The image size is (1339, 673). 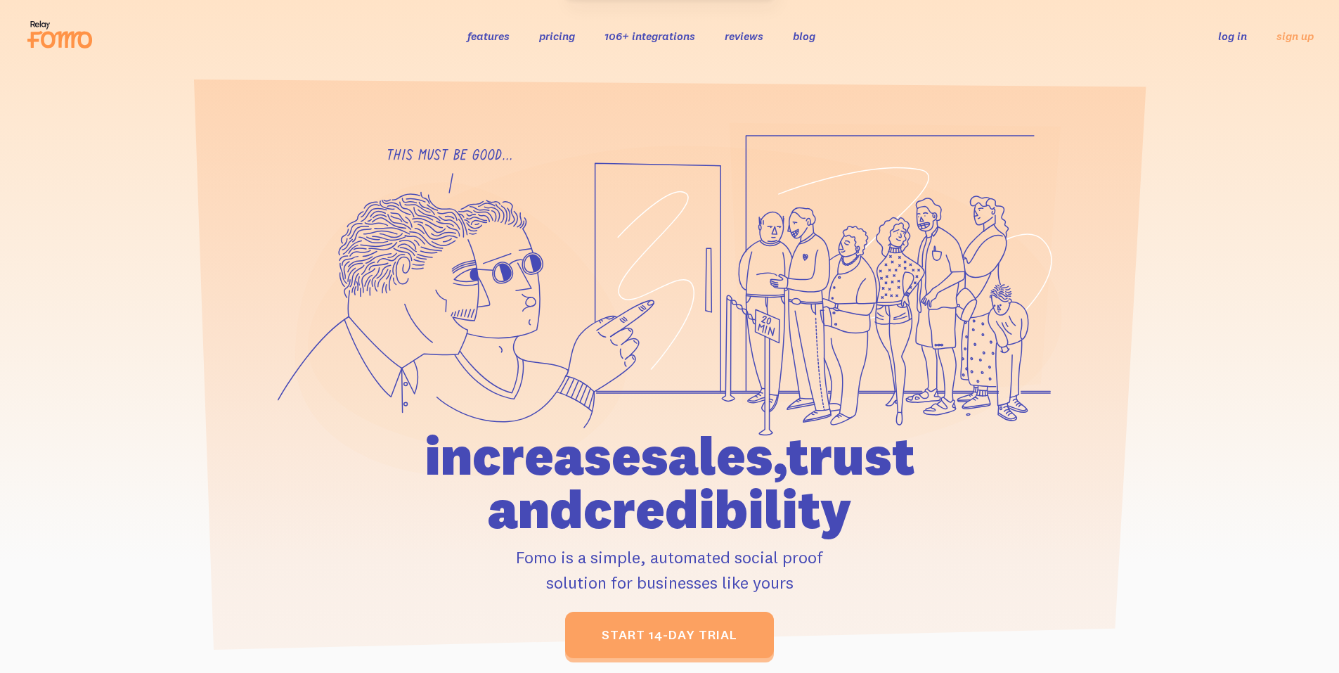 What do you see at coordinates (489, 36) in the screenshot?
I see `a: features` at bounding box center [489, 36].